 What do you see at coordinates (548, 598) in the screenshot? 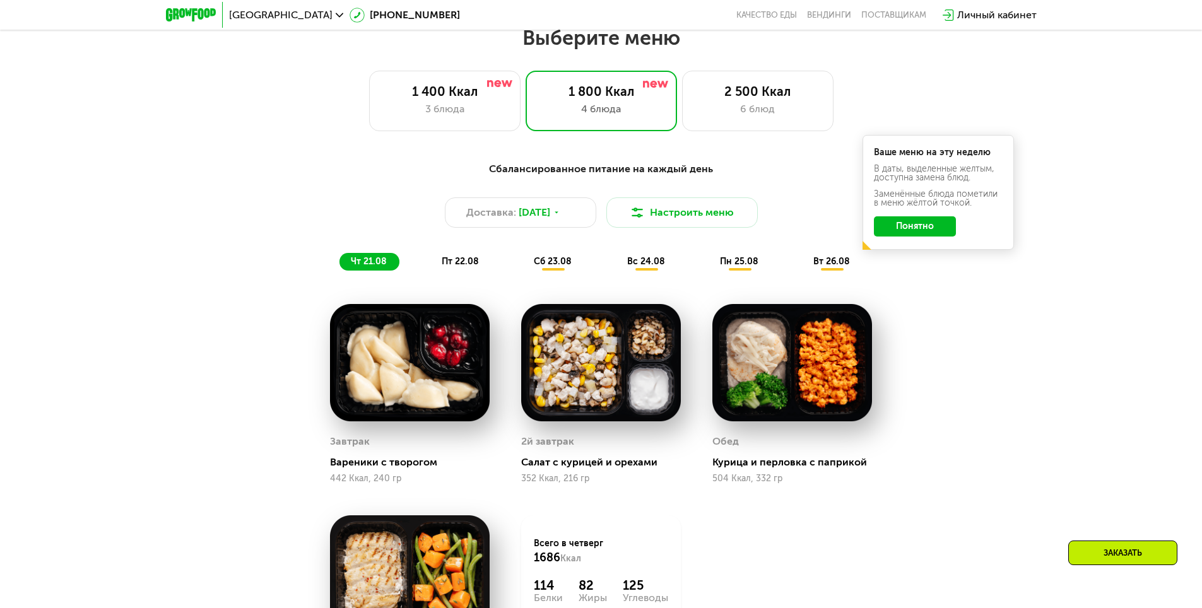
I see `div: Белки` at bounding box center [548, 598].